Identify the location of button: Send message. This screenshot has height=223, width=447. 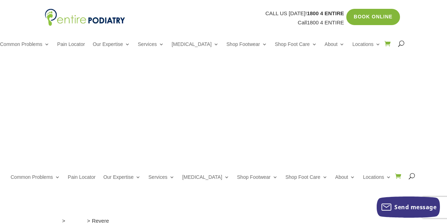
(408, 207).